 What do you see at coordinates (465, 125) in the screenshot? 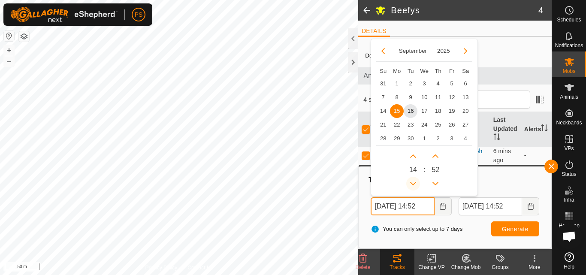
I see `td: 27` at bounding box center [465, 125].